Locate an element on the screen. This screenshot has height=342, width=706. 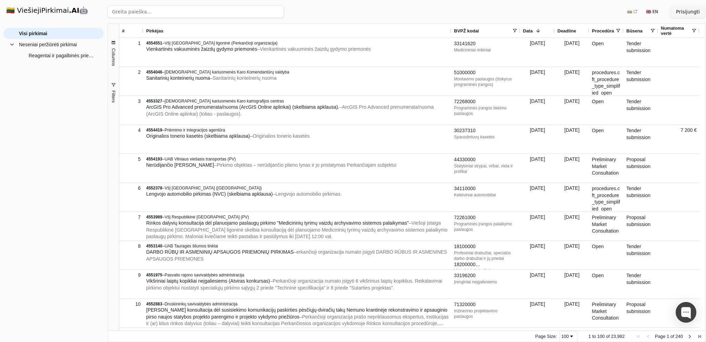
div: Viršutiniai drabužiai is located at coordinates (486, 270).